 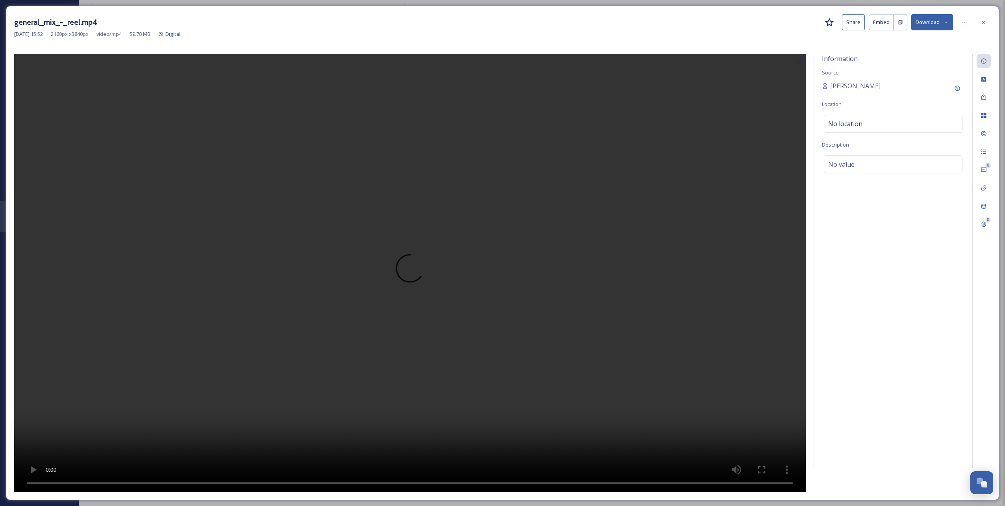 I want to click on span: 59.78 MB, so click(x=140, y=34).